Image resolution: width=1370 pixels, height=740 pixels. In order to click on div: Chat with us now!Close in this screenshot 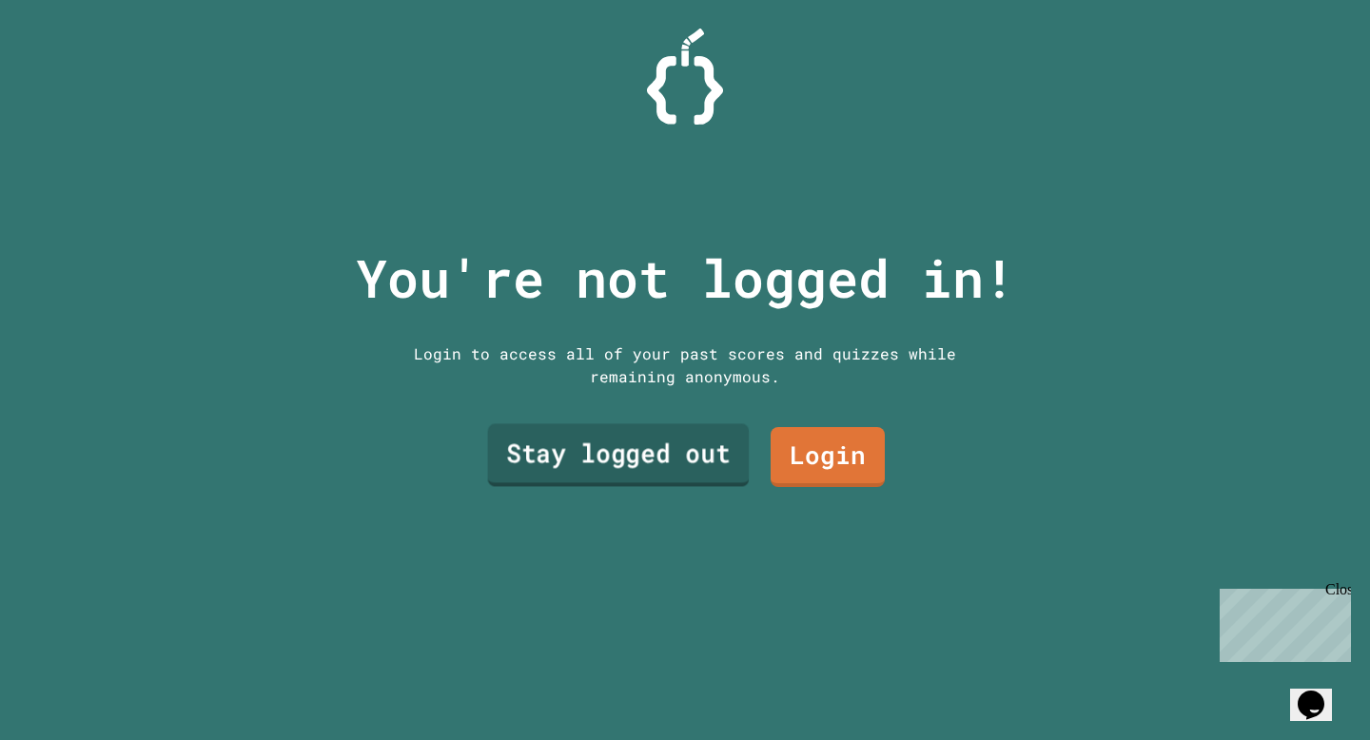, I will do `click(69, 64)`.